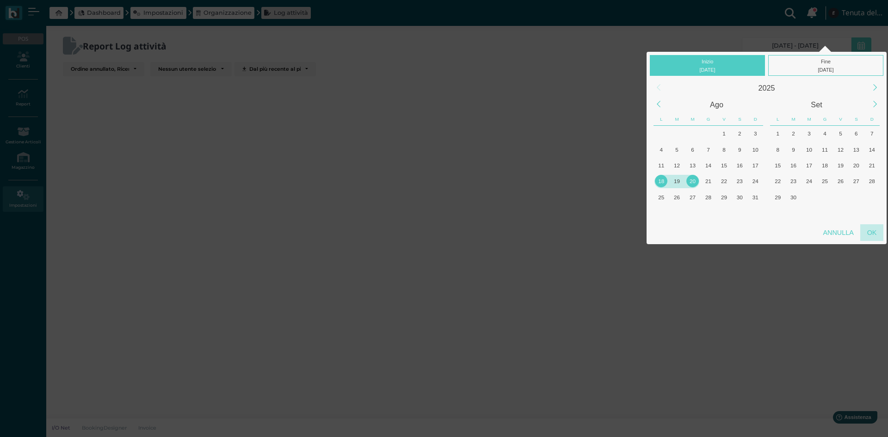 This screenshot has width=888, height=437. What do you see at coordinates (676, 165) in the screenshot?
I see `div: 12` at bounding box center [676, 165].